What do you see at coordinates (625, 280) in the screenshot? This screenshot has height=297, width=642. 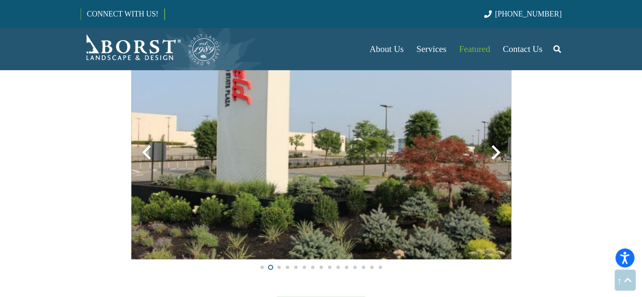 I see `a: Back to top` at bounding box center [625, 280].